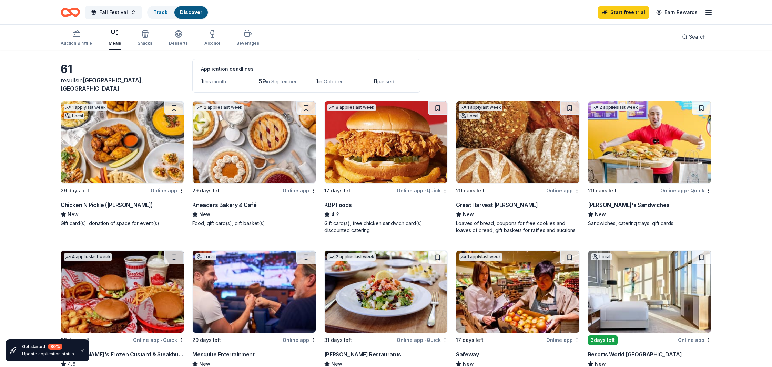 The height and width of the screenshot is (367, 772). What do you see at coordinates (178, 38) in the screenshot?
I see `button: Desserts` at bounding box center [178, 38].